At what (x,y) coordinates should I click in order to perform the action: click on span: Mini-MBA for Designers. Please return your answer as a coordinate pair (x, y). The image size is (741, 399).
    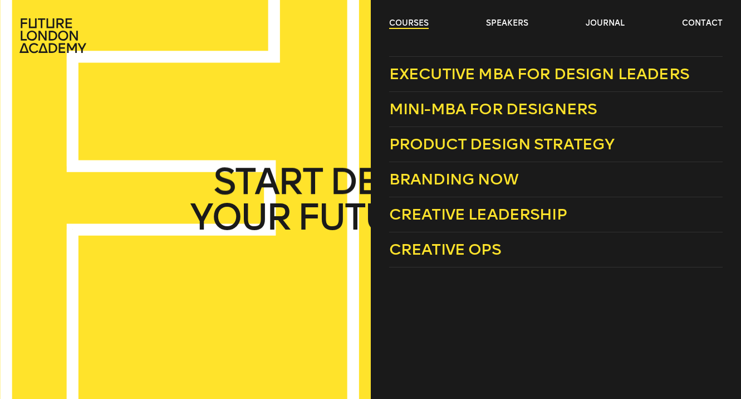
    Looking at the image, I should click on (493, 109).